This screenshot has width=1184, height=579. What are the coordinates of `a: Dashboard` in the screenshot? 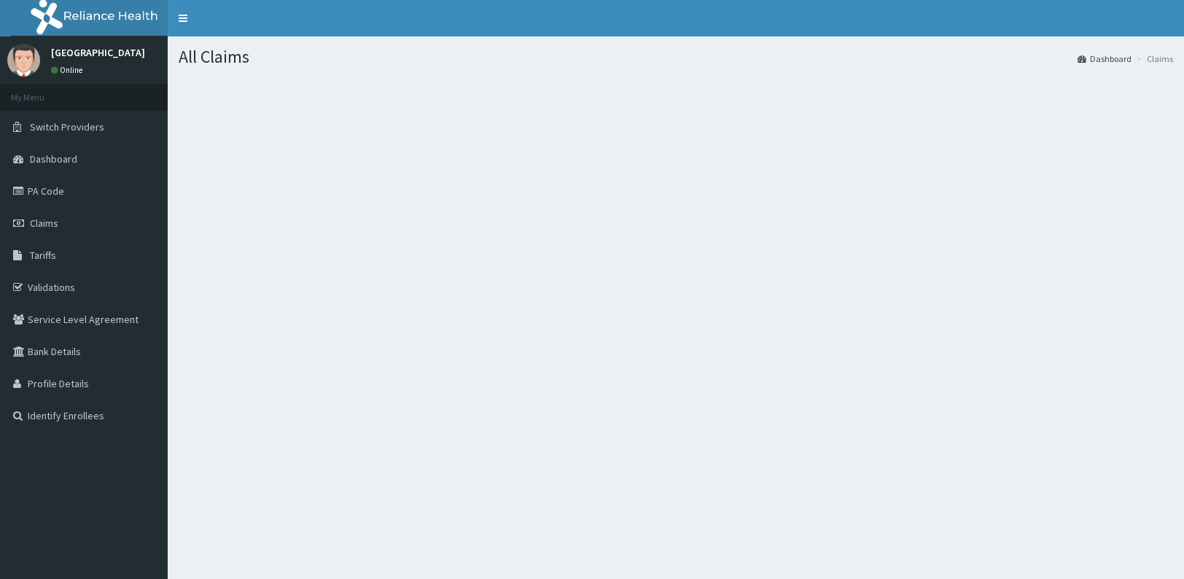 It's located at (1104, 58).